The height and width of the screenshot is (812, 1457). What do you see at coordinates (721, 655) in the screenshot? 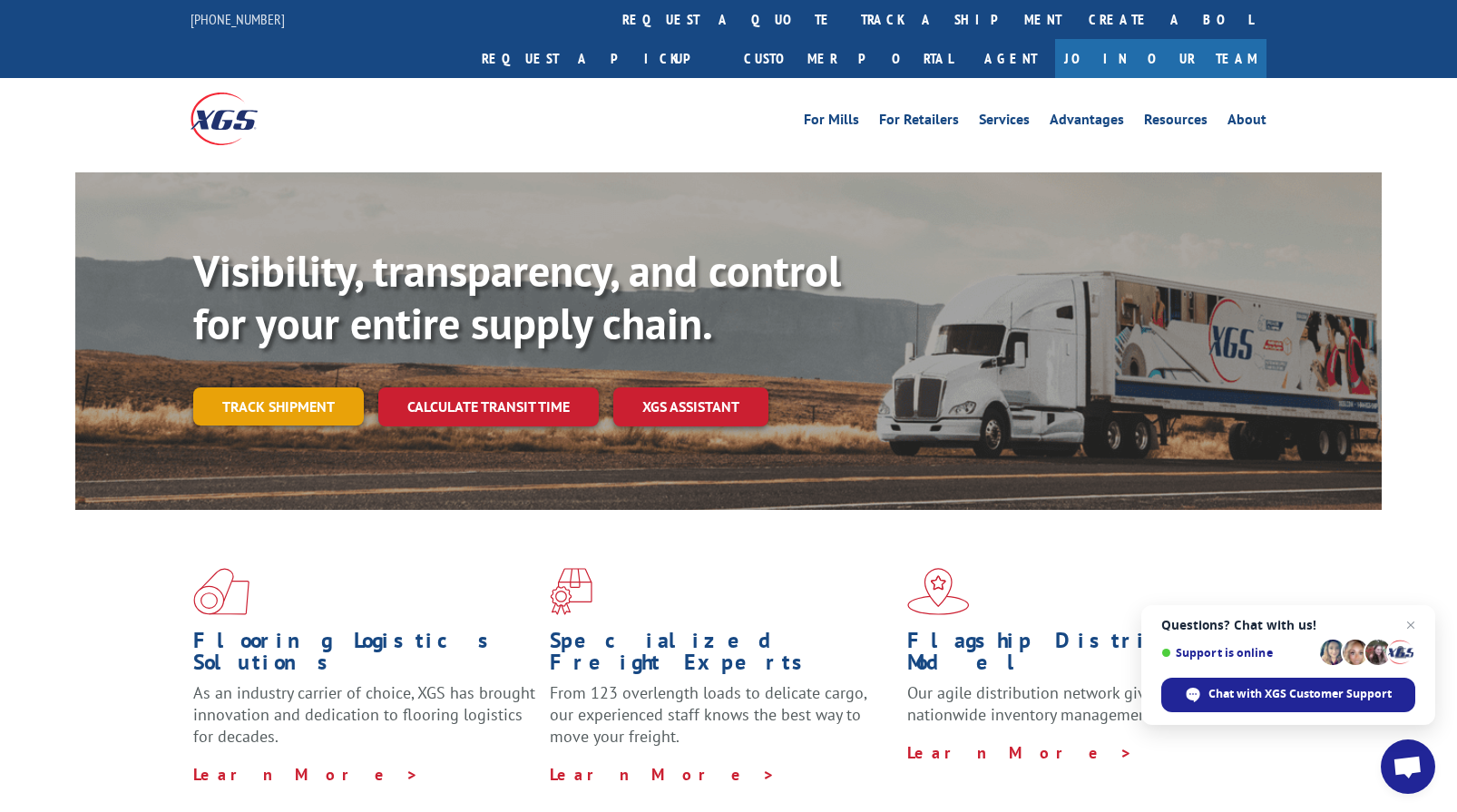
I see `h1: Specialized Freight Experts` at bounding box center [721, 655].